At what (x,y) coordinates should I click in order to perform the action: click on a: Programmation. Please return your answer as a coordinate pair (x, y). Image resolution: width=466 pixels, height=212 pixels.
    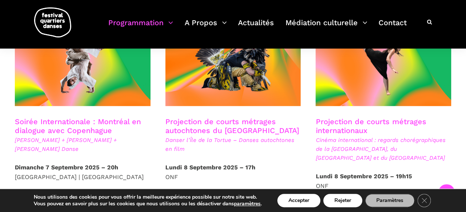
    Looking at the image, I should click on (141, 27).